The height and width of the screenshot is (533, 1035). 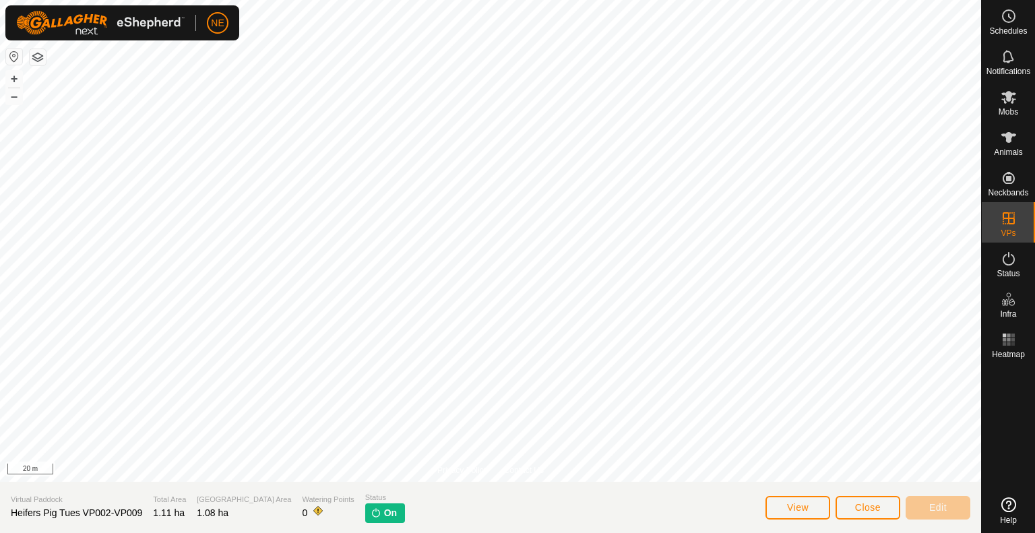 What do you see at coordinates (798, 508) in the screenshot?
I see `button: View` at bounding box center [798, 508].